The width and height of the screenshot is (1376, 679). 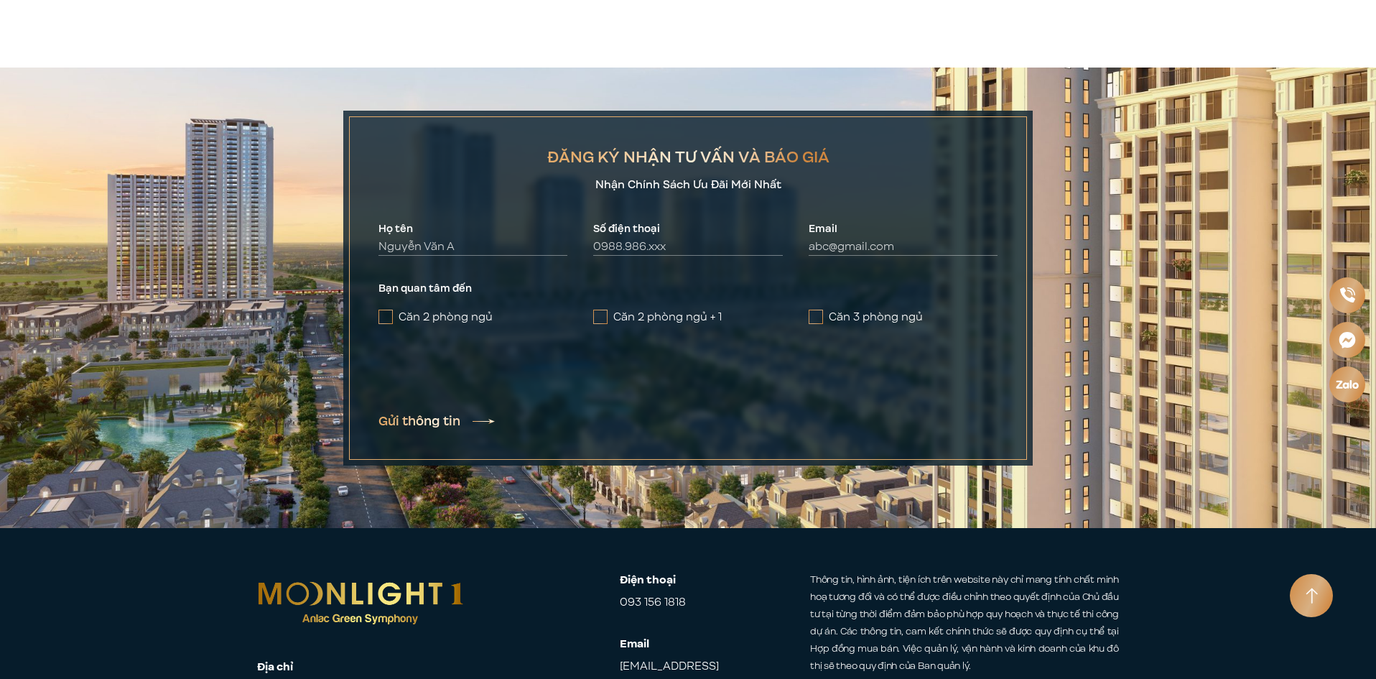 I want to click on input: abc@gmail.com, so click(x=903, y=246).